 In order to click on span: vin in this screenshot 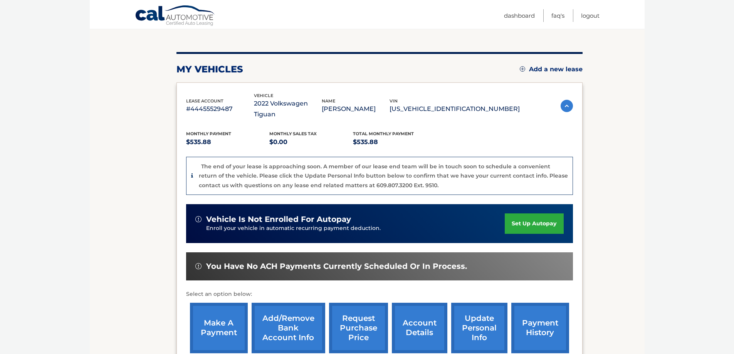, I will do `click(393, 101)`.